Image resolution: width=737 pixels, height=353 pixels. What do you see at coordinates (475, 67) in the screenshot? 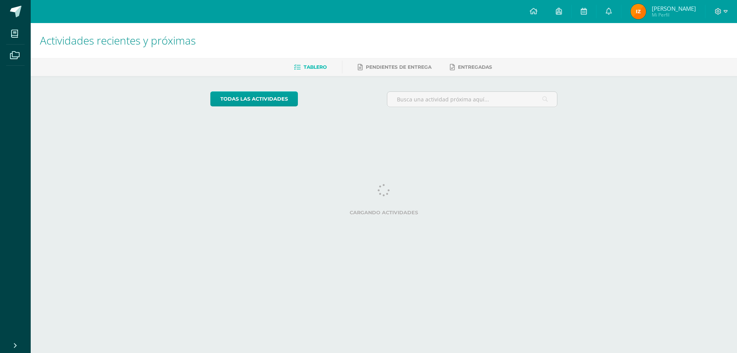
I see `span: Entregadas` at bounding box center [475, 67].